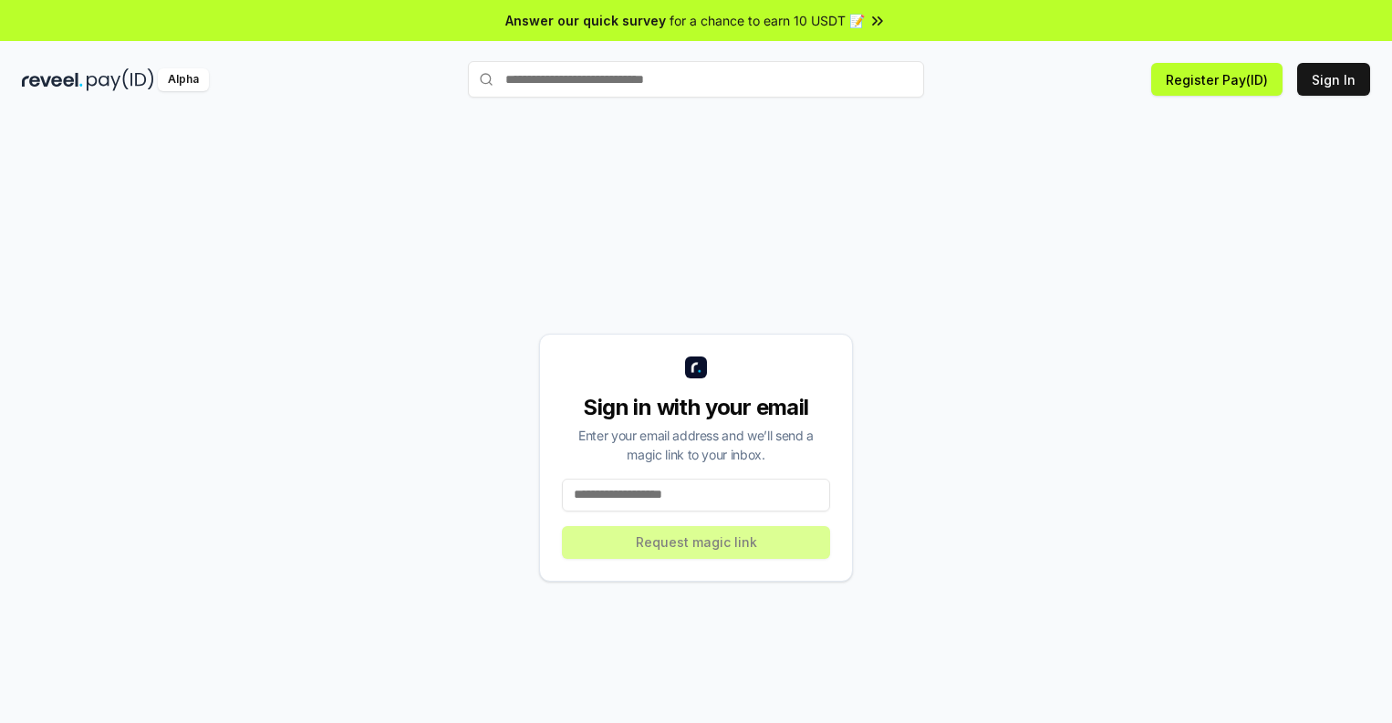 The image size is (1392, 723). I want to click on button: Sign In, so click(1334, 79).